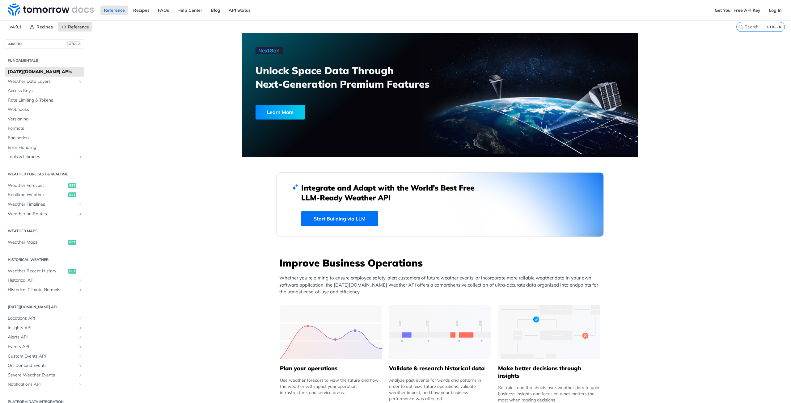 The height and width of the screenshot is (403, 791). I want to click on span: Weather Maps, so click(37, 243).